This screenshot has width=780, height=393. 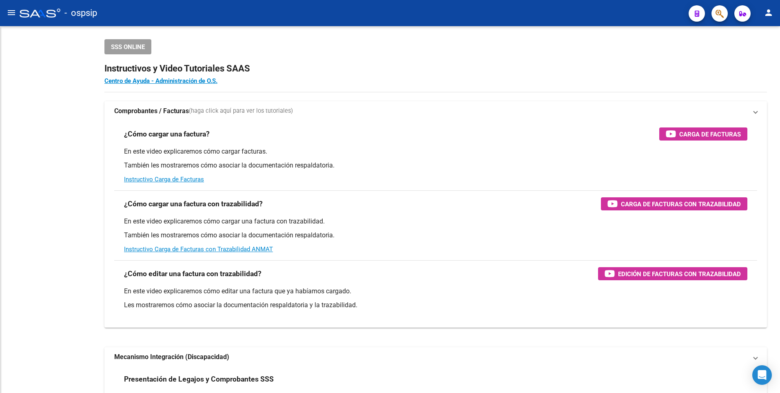 I want to click on div: Open Intercom Messenger, so click(x=762, y=375).